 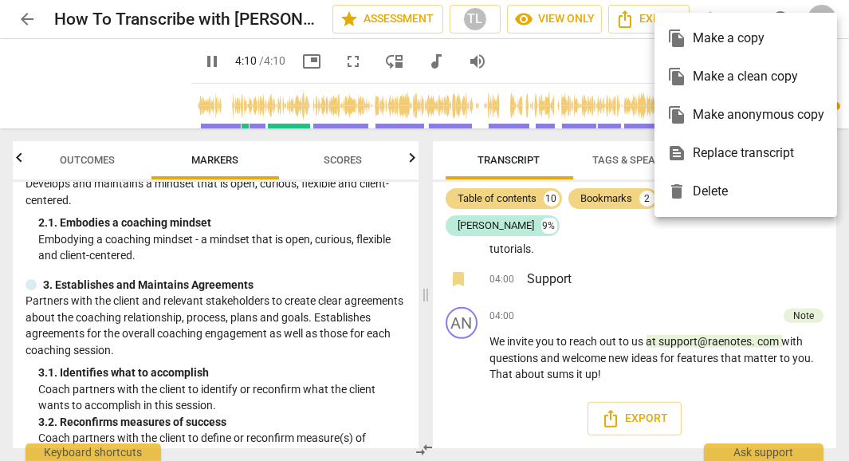 What do you see at coordinates (676, 191) in the screenshot?
I see `span: delete` at bounding box center [676, 191].